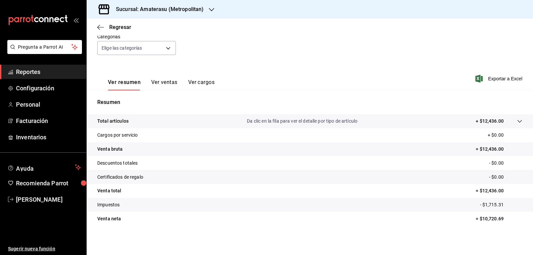 The width and height of the screenshot is (533, 255). I want to click on p: Descuentos totales, so click(117, 163).